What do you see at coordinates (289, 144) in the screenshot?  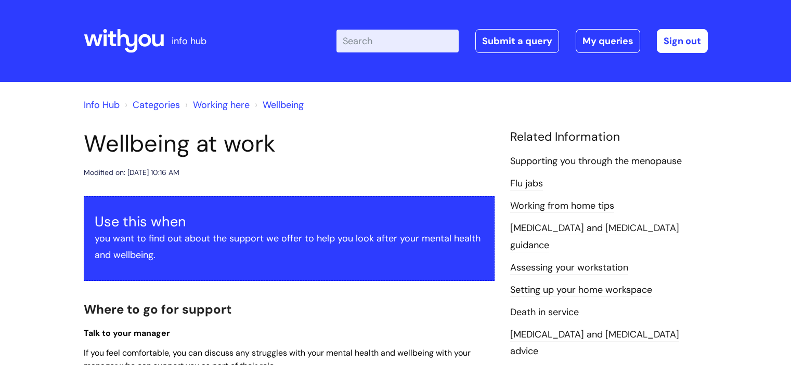 I see `h1: Wellbeing at work` at bounding box center [289, 144].